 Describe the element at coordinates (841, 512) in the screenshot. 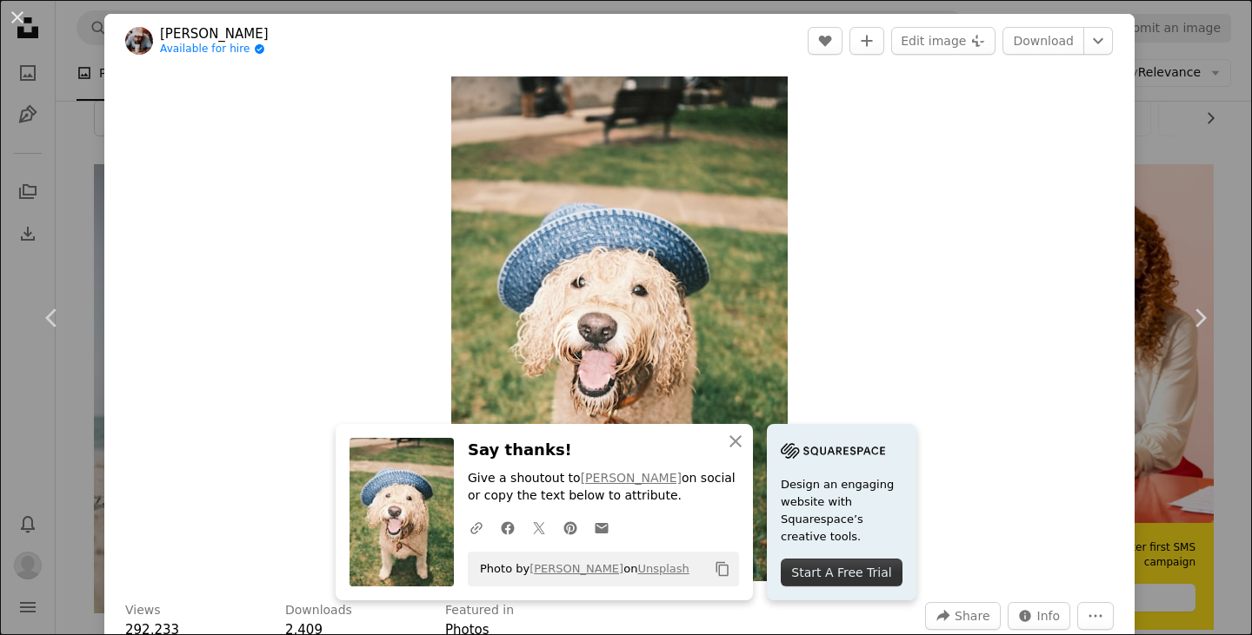

I see `a: Design an engaging website with Squarespace’s creative tools.Start A Free Trial` at that location.